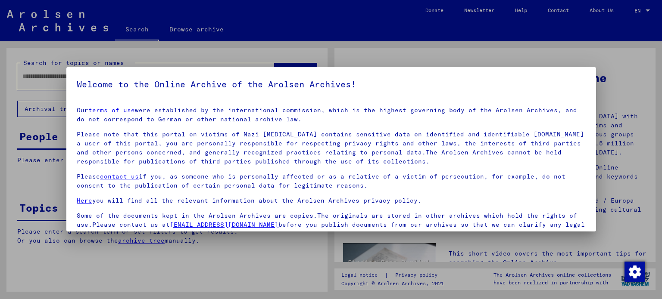  I want to click on h5: Welcome to the Online Archive of the Arolsen Archives!, so click(331, 84).